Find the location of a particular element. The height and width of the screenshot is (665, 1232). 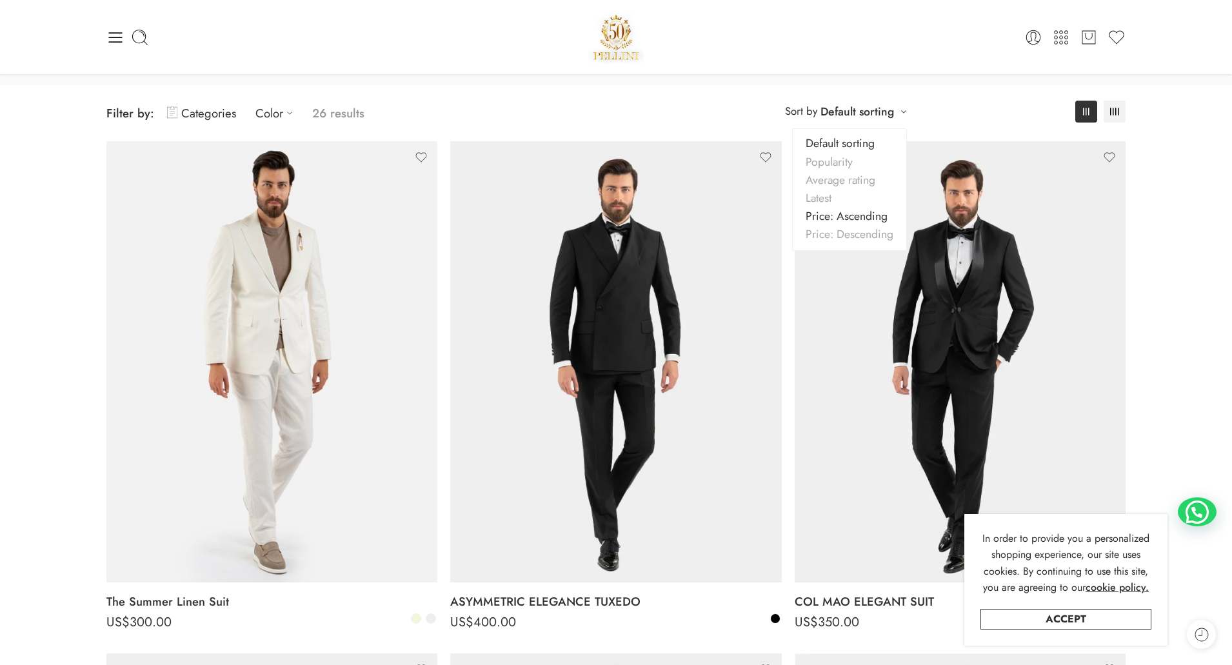

a: Cart is located at coordinates (1089, 37).